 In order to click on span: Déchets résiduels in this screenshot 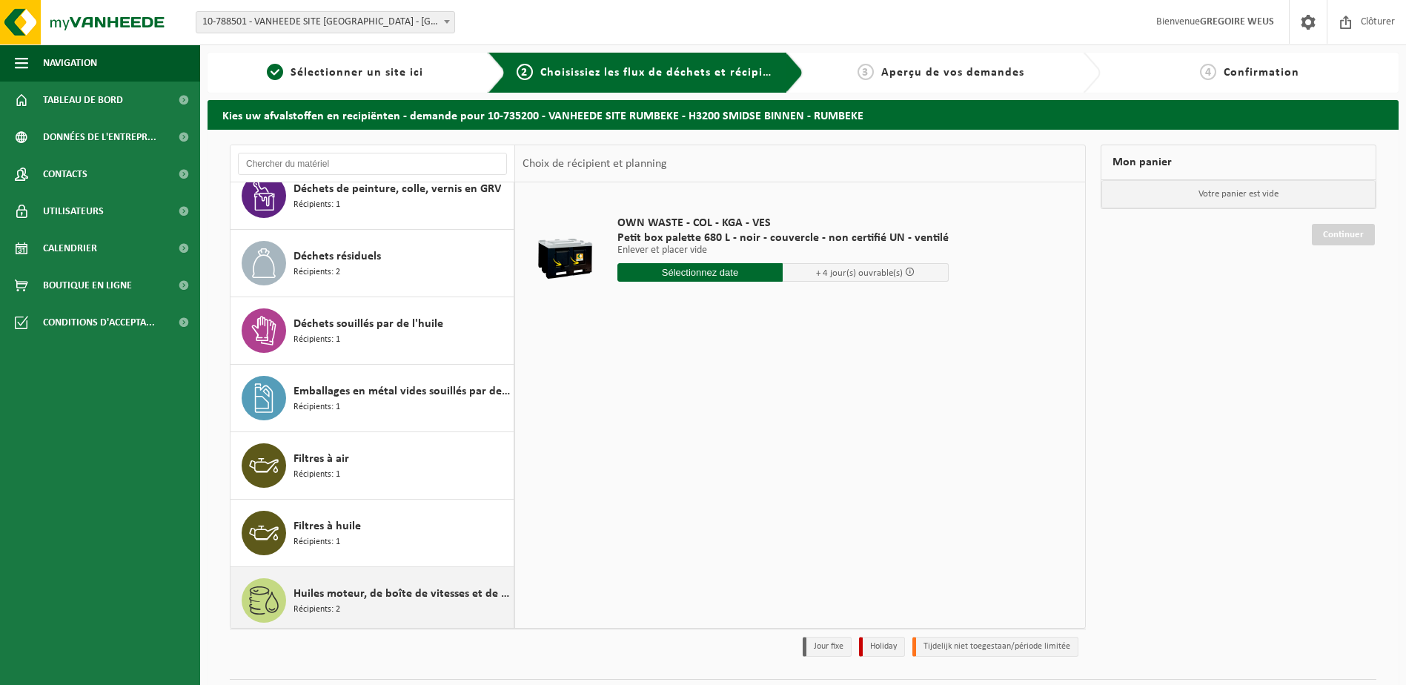, I will do `click(337, 256)`.